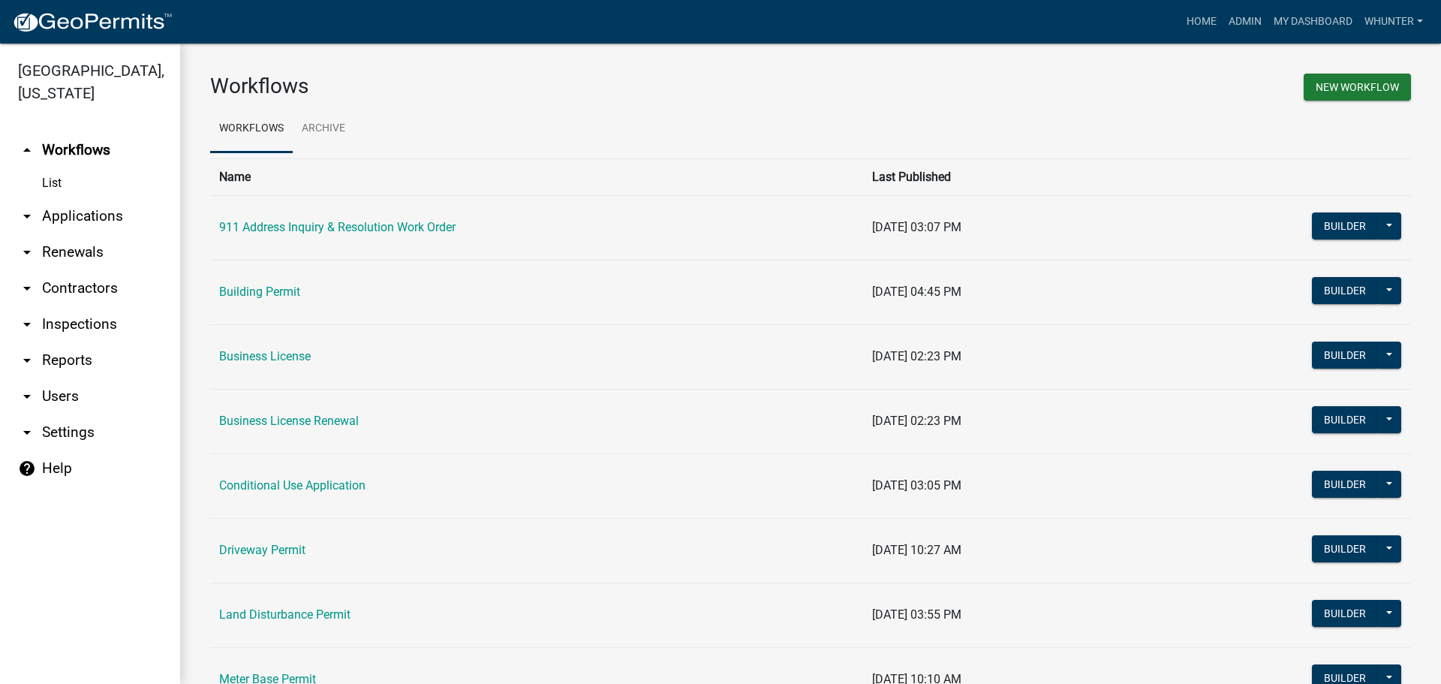 This screenshot has width=1441, height=684. I want to click on a: Building Permit, so click(260, 291).